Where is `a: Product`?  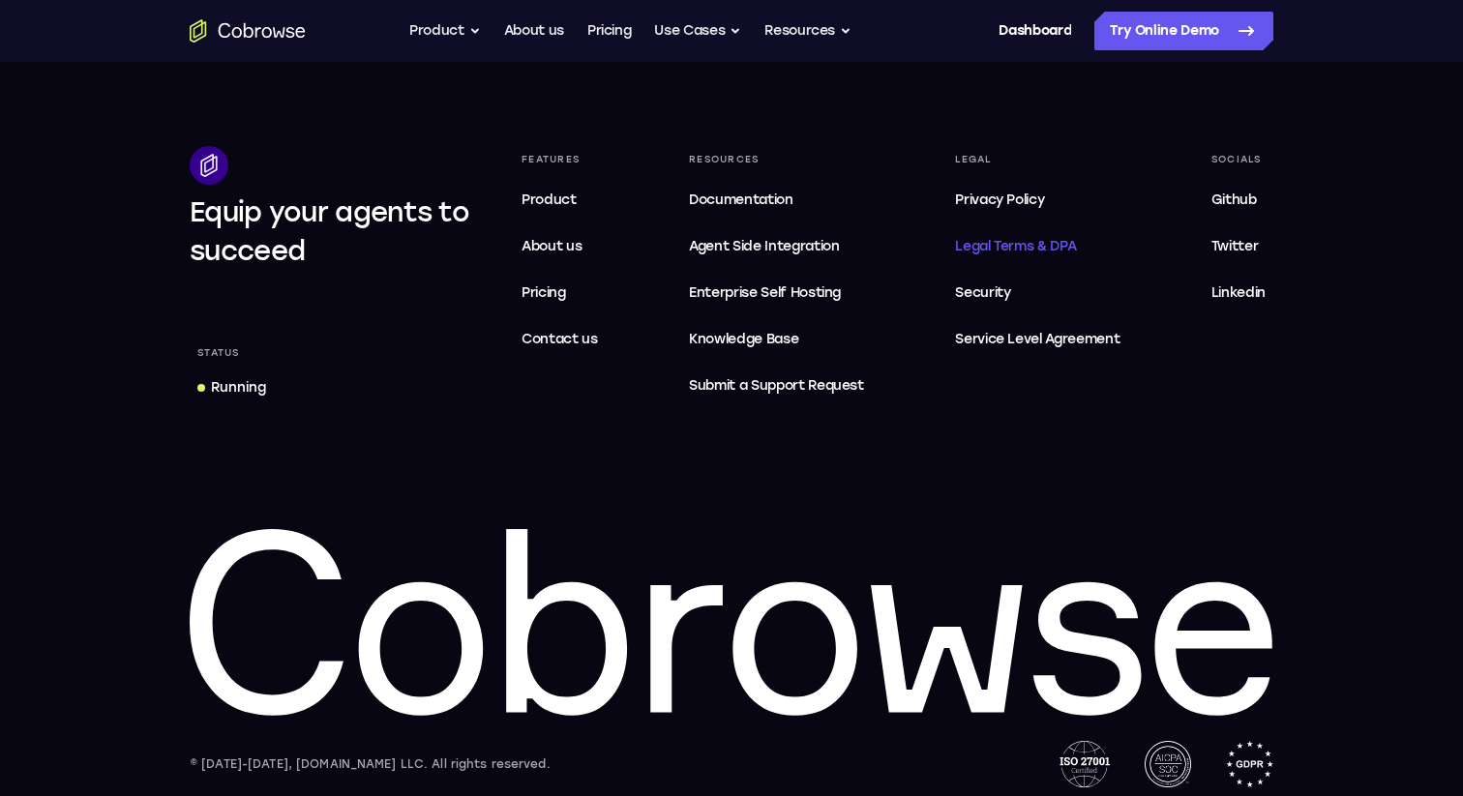
a: Product is located at coordinates (559, 200).